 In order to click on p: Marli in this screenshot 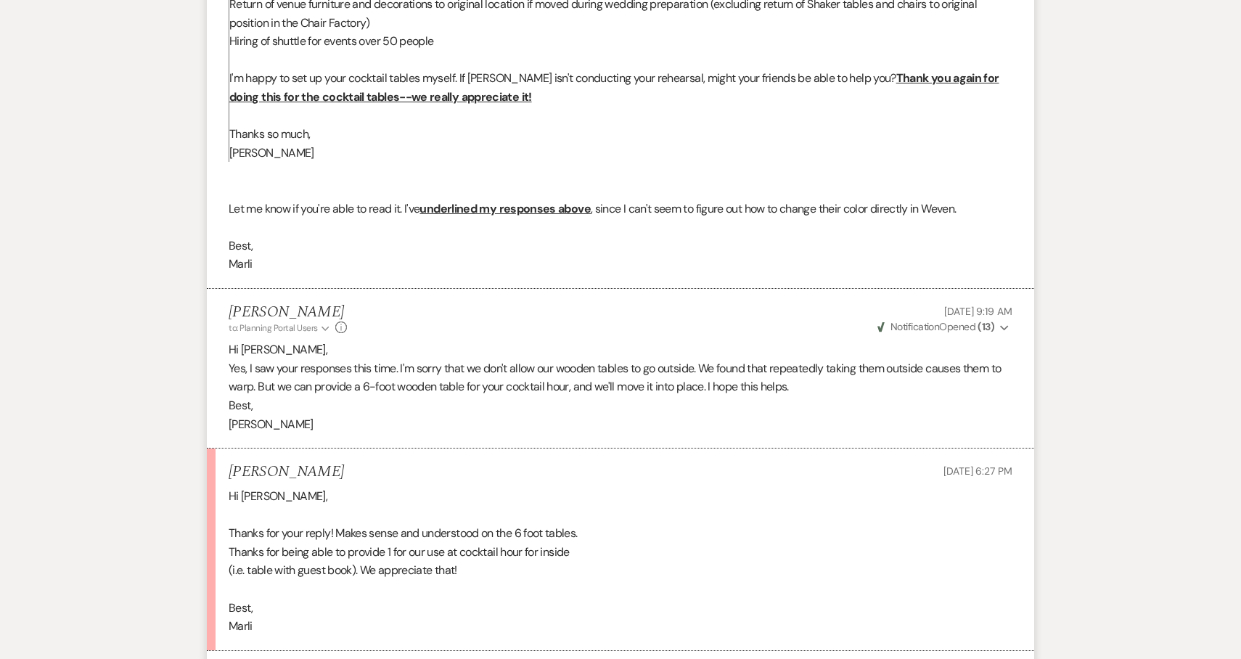, I will do `click(620, 264)`.